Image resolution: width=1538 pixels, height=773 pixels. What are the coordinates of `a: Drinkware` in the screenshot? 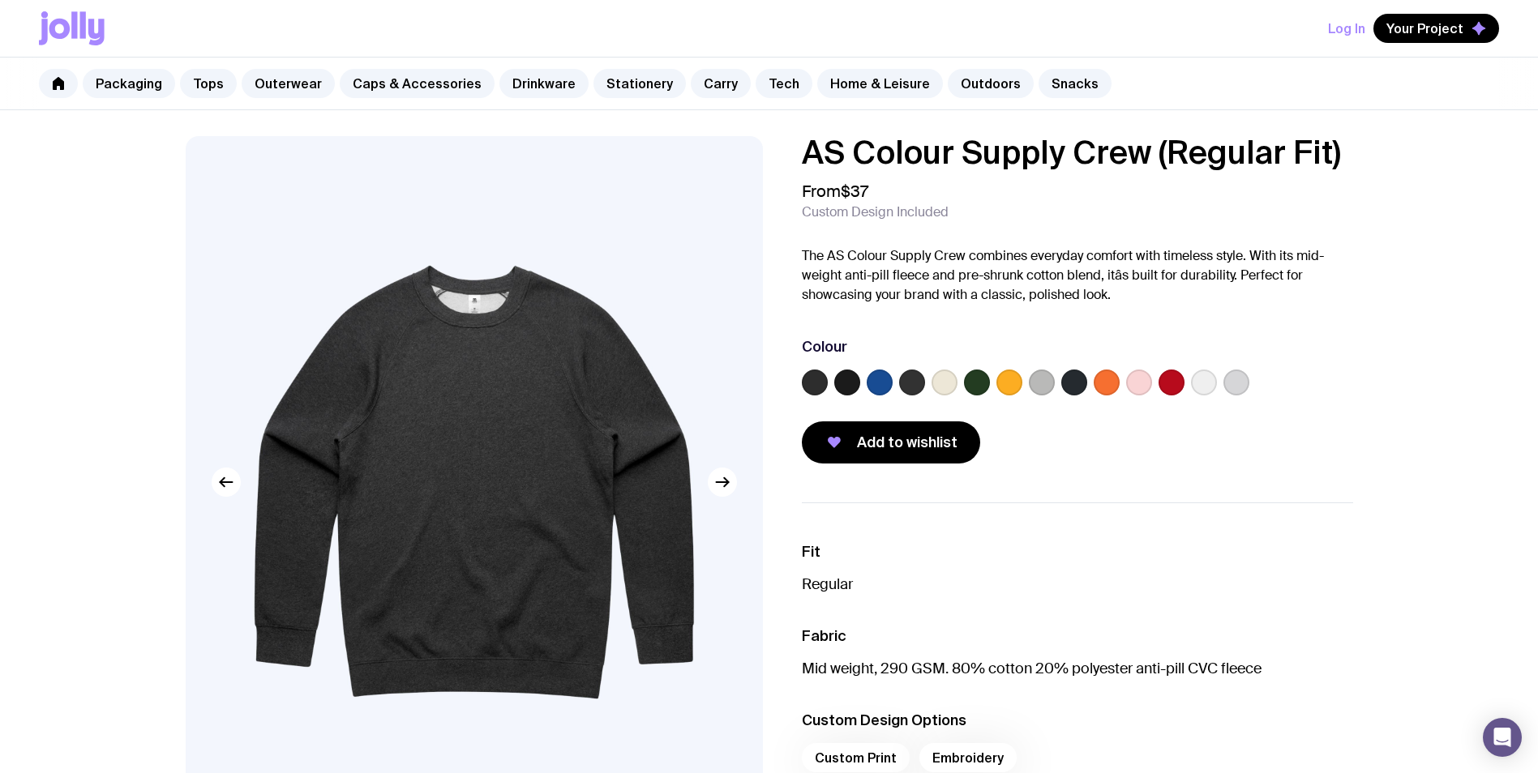 It's located at (544, 83).